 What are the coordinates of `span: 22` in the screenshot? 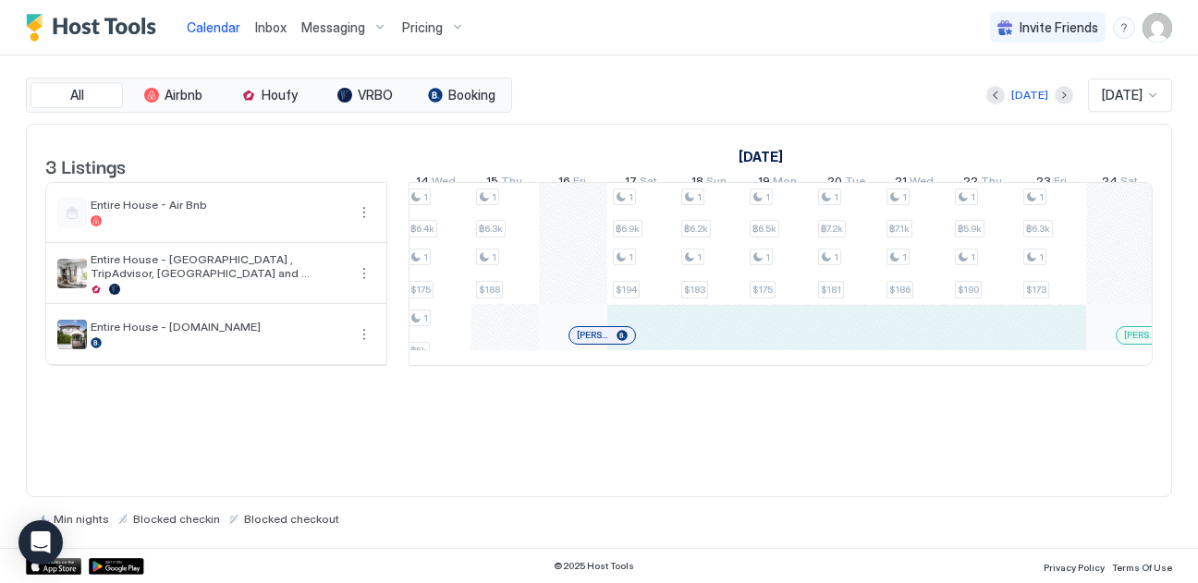 It's located at (971, 183).